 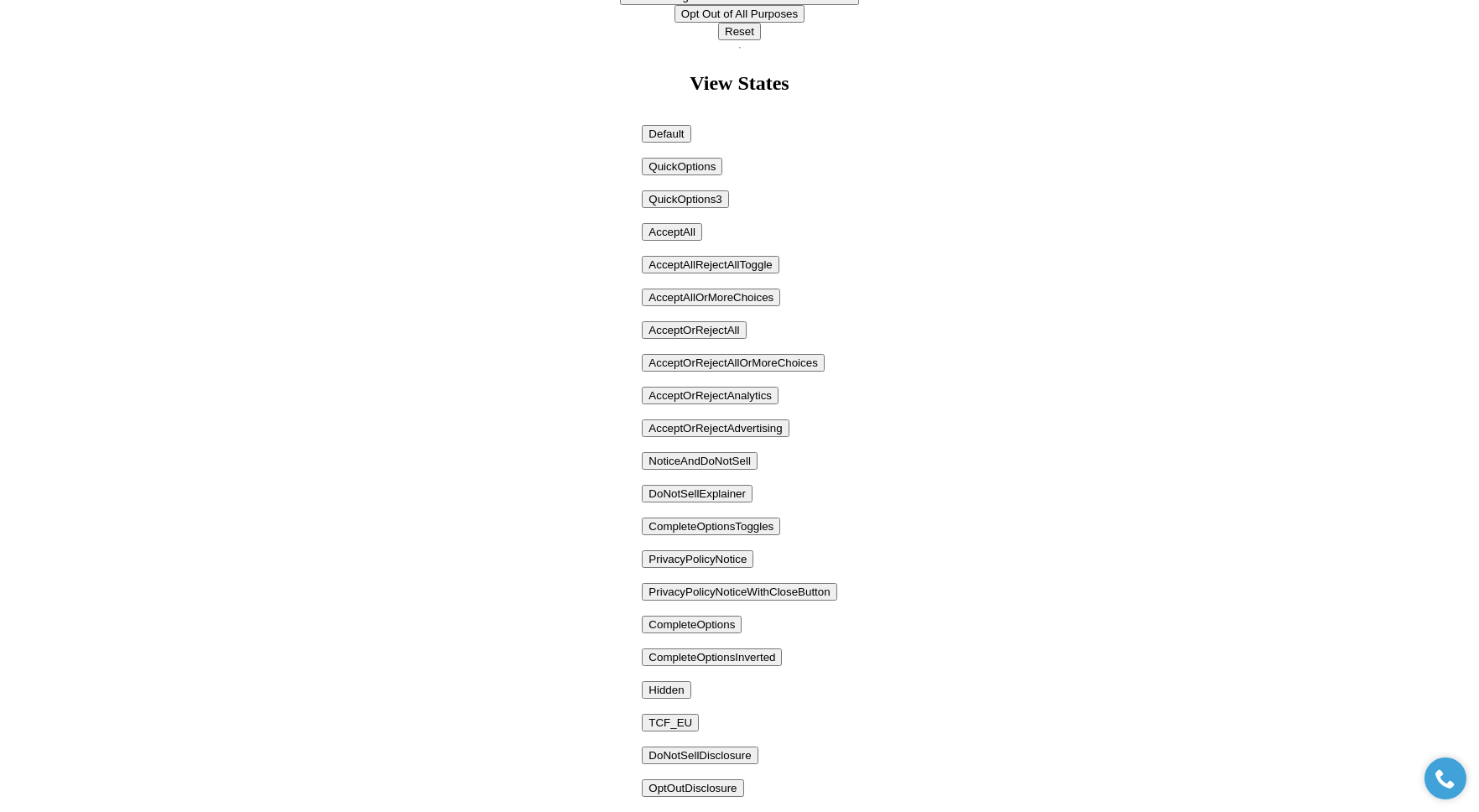 I want to click on button: AcceptOrRejectAllOrMoreChoices, so click(x=733, y=362).